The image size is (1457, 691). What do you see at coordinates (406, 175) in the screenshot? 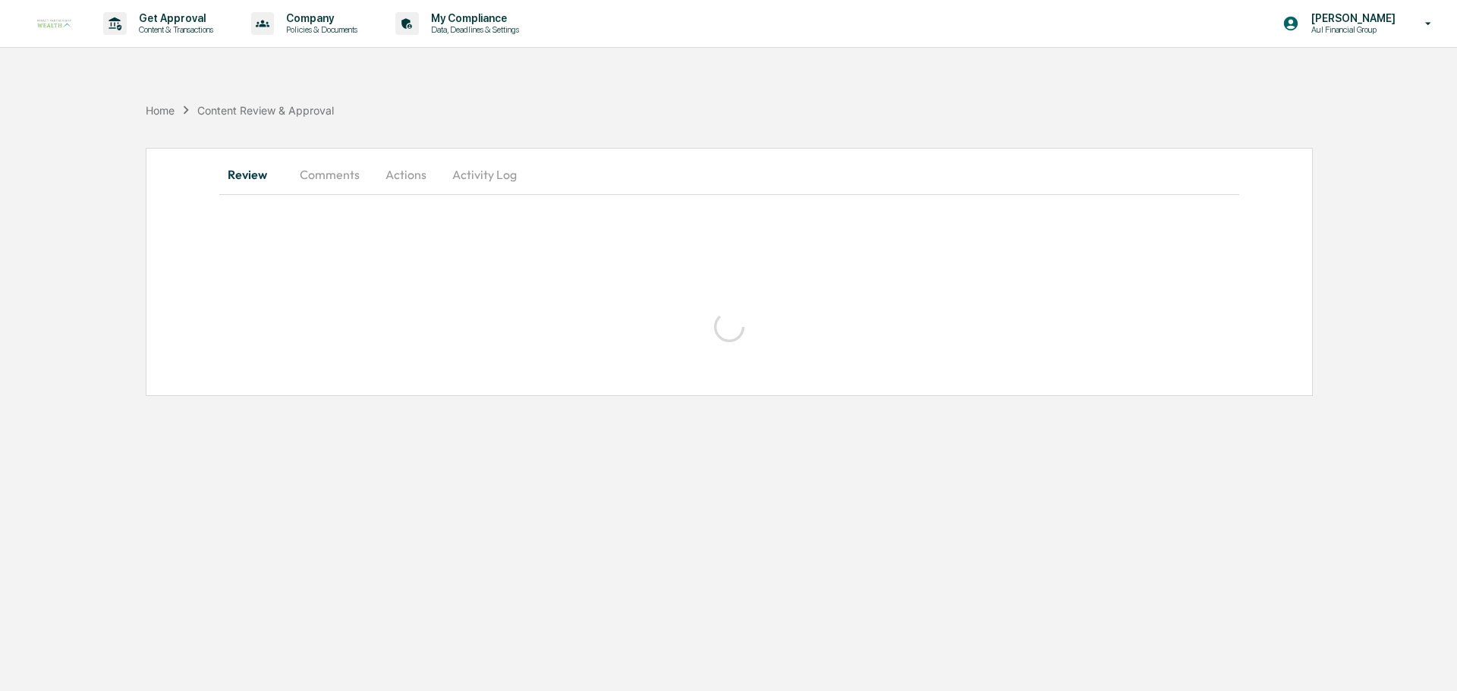
I see `button: Actions` at bounding box center [406, 175].